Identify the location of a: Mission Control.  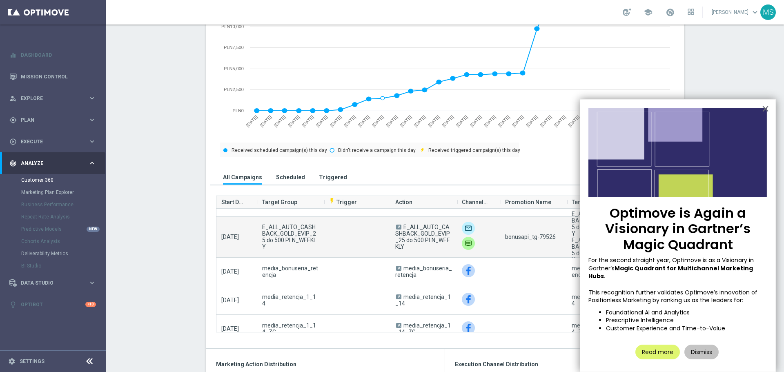
(58, 76).